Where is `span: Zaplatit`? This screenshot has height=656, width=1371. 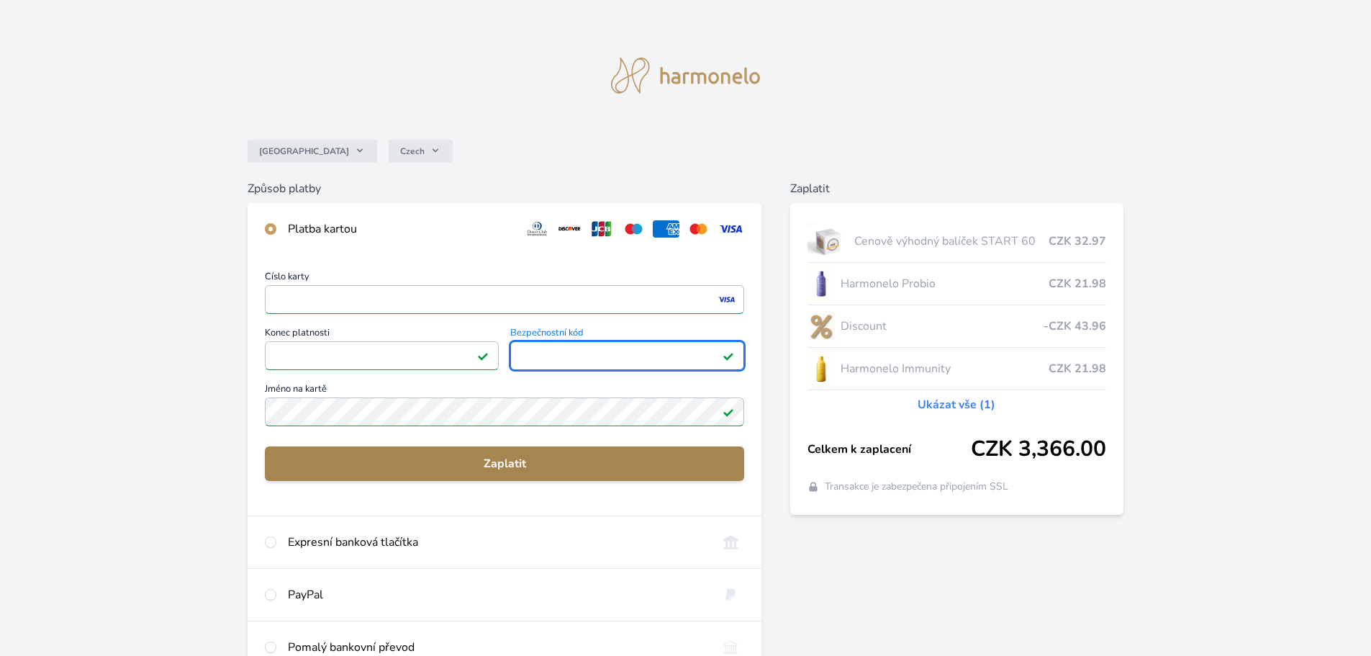
span: Zaplatit is located at coordinates (505, 464).